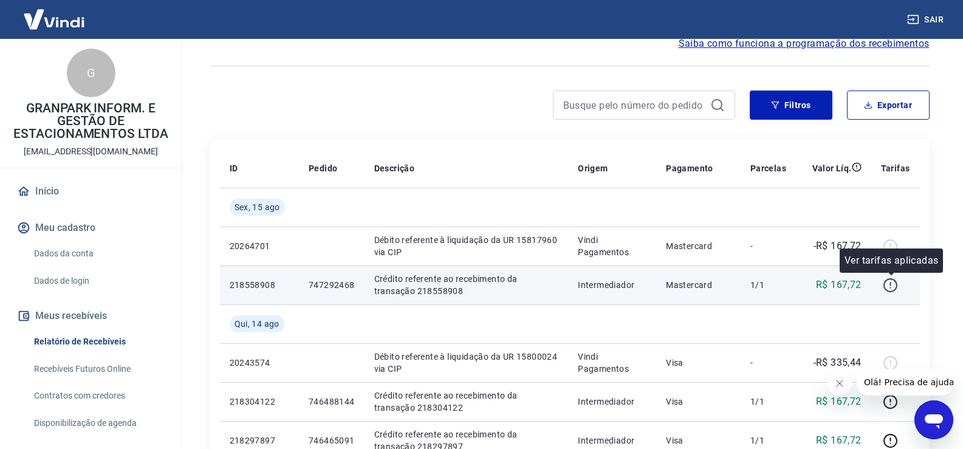 This screenshot has height=449, width=963. Describe the element at coordinates (91, 121) in the screenshot. I see `p: GRANPARK INFORM. E GESTÃO DE ESTACIONAMENTOS LTDA` at that location.